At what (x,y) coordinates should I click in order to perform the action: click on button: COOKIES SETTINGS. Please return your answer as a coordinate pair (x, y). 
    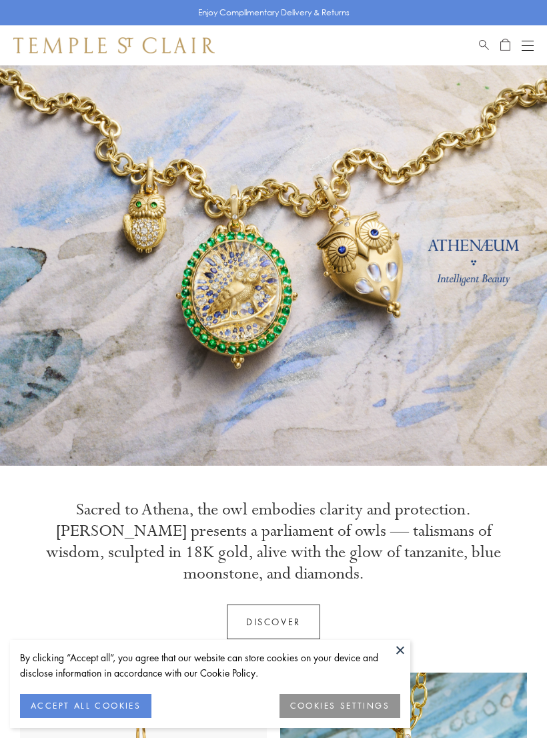
    Looking at the image, I should click on (340, 706).